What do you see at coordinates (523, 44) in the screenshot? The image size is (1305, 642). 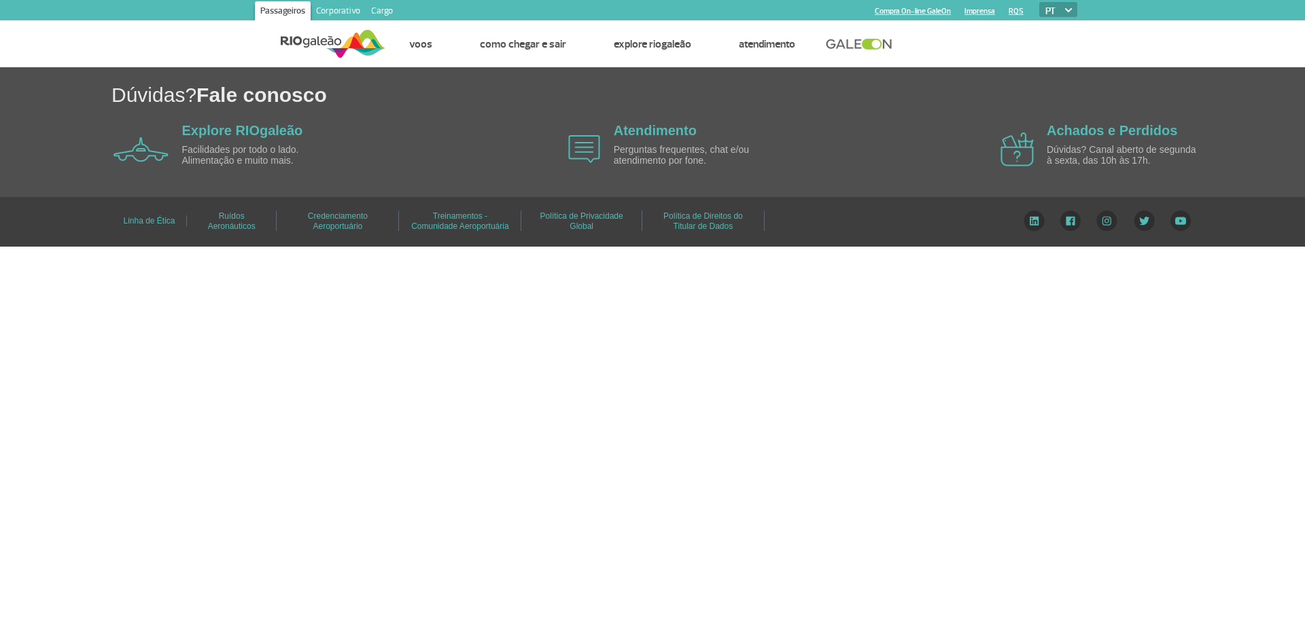 I see `a: Como chegar e sair` at bounding box center [523, 44].